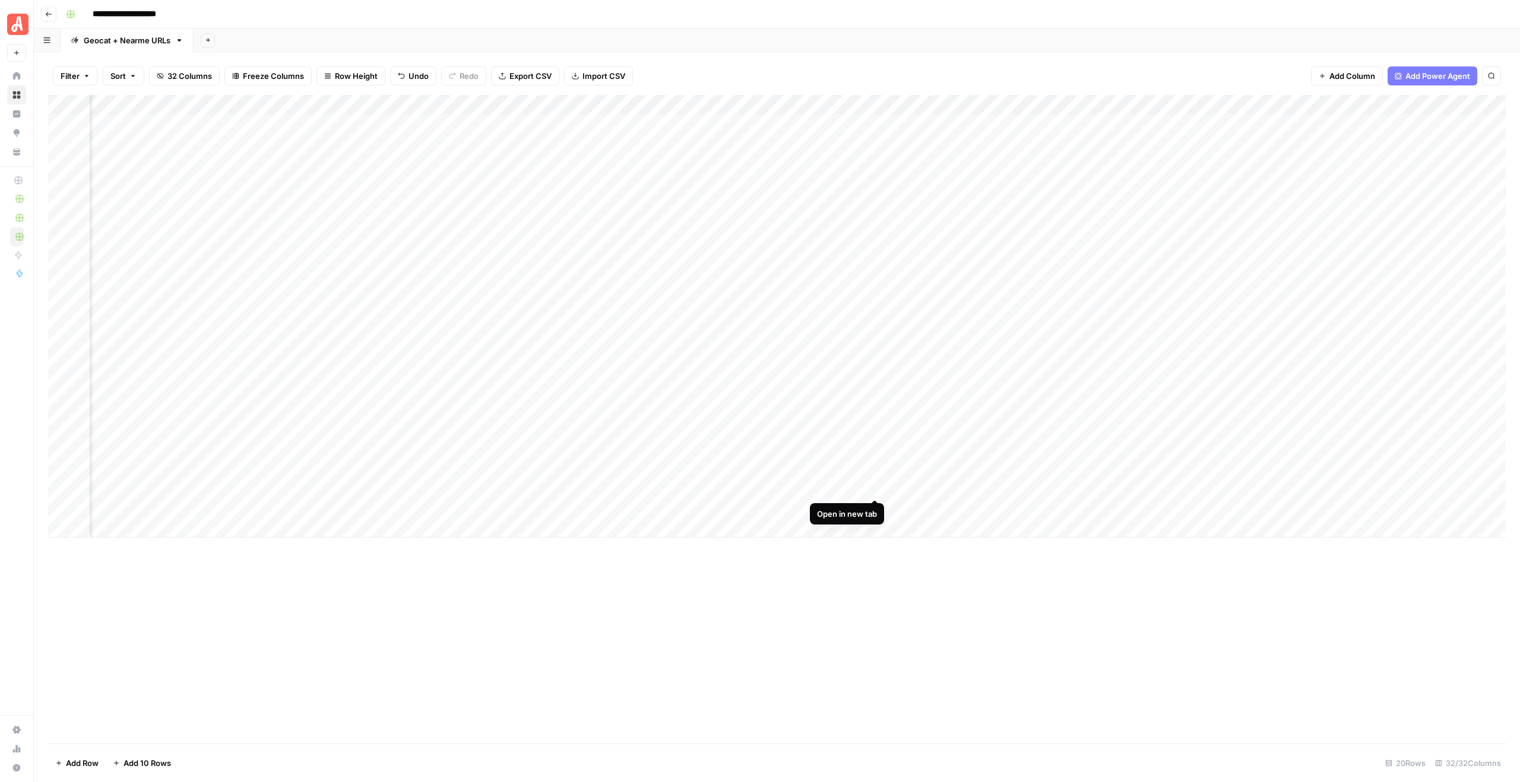 The width and height of the screenshot is (1520, 782). I want to click on div: 20 Rows, so click(1405, 763).